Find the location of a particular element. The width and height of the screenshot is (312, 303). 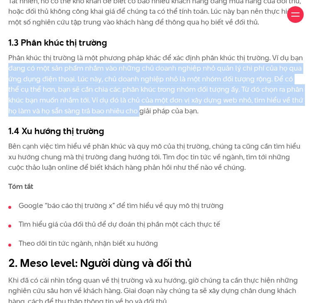

li: Tìm hiểu giá của đối thủ để dự đoán thị phần một cách thực tế is located at coordinates (156, 224).